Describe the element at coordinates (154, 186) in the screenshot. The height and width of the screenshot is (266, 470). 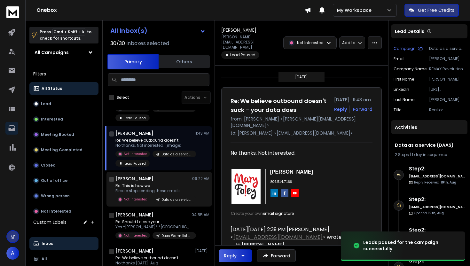
I see `p: Re: This is how we` at that location.